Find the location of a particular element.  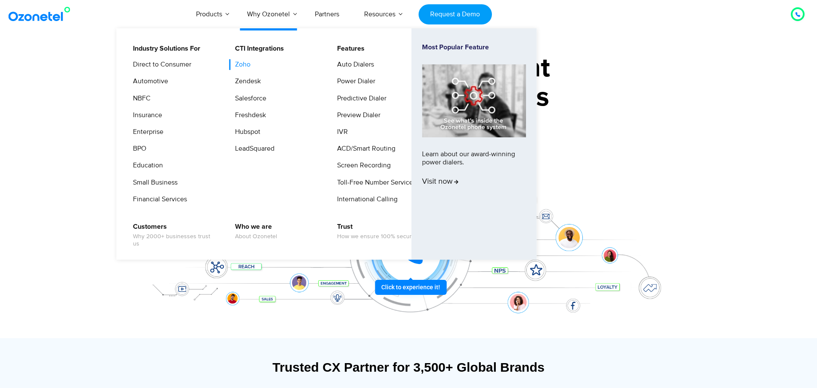

a: Request a Demo is located at coordinates (455, 14).